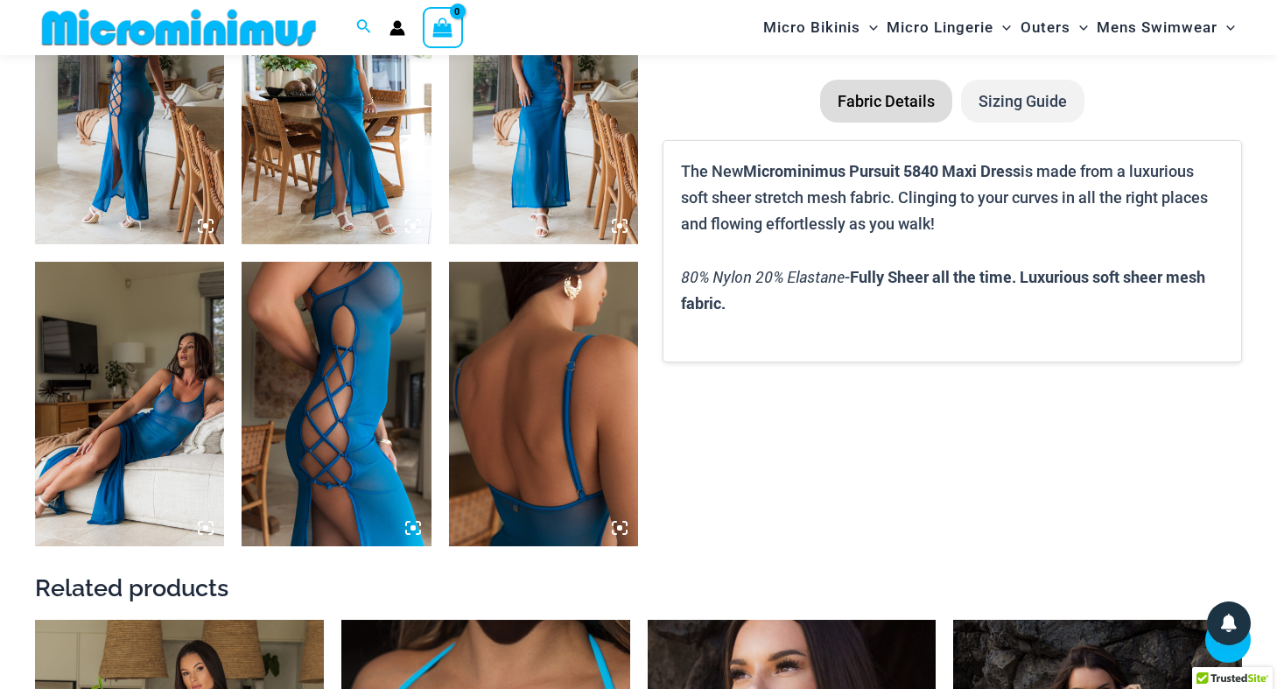  Describe the element at coordinates (364, 27) in the screenshot. I see `a: Search icon link` at that location.